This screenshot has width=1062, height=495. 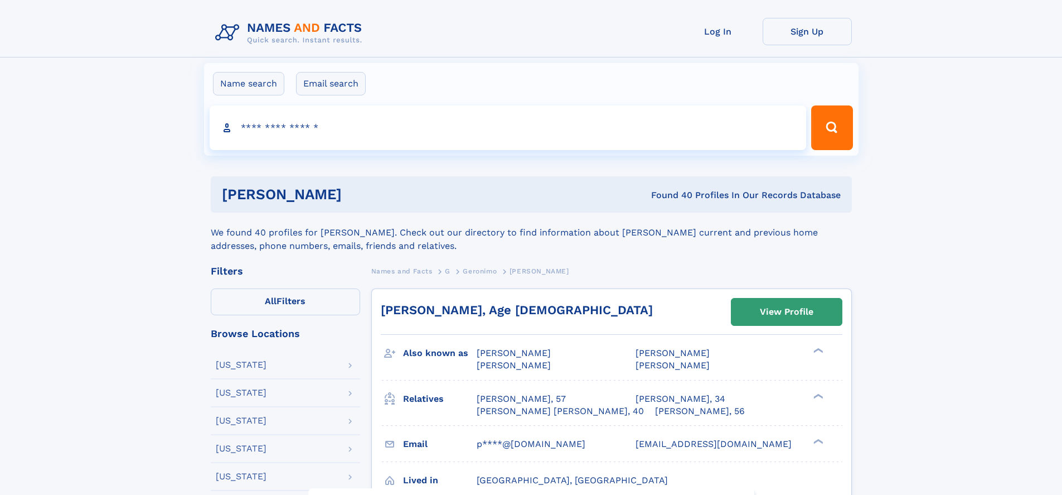 I want to click on div: Filters, so click(x=285, y=271).